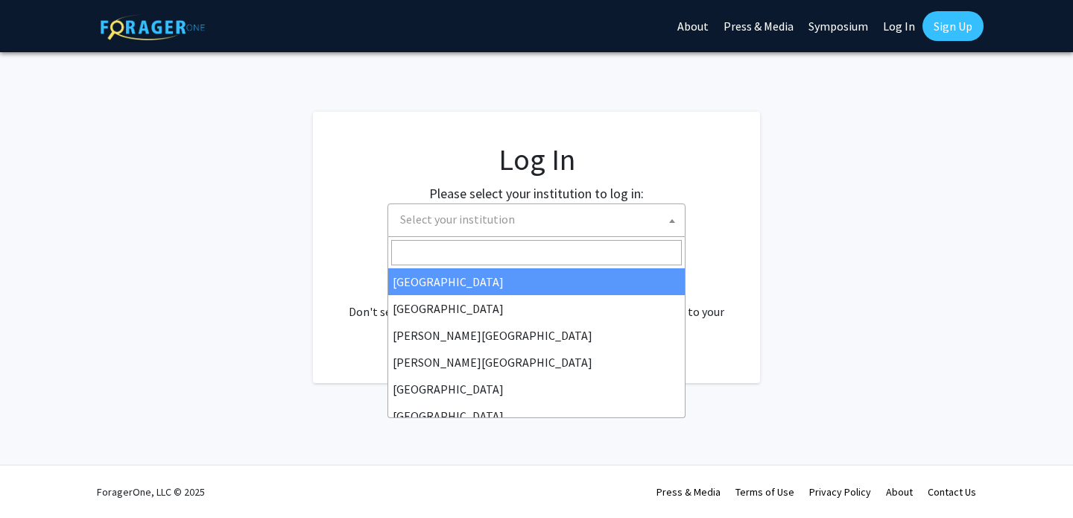  Describe the element at coordinates (536, 159) in the screenshot. I see `h1: Log In` at that location.